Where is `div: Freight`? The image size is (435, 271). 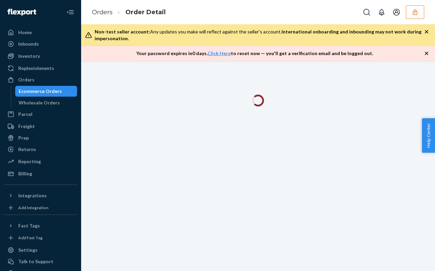 div: Freight is located at coordinates (26, 126).